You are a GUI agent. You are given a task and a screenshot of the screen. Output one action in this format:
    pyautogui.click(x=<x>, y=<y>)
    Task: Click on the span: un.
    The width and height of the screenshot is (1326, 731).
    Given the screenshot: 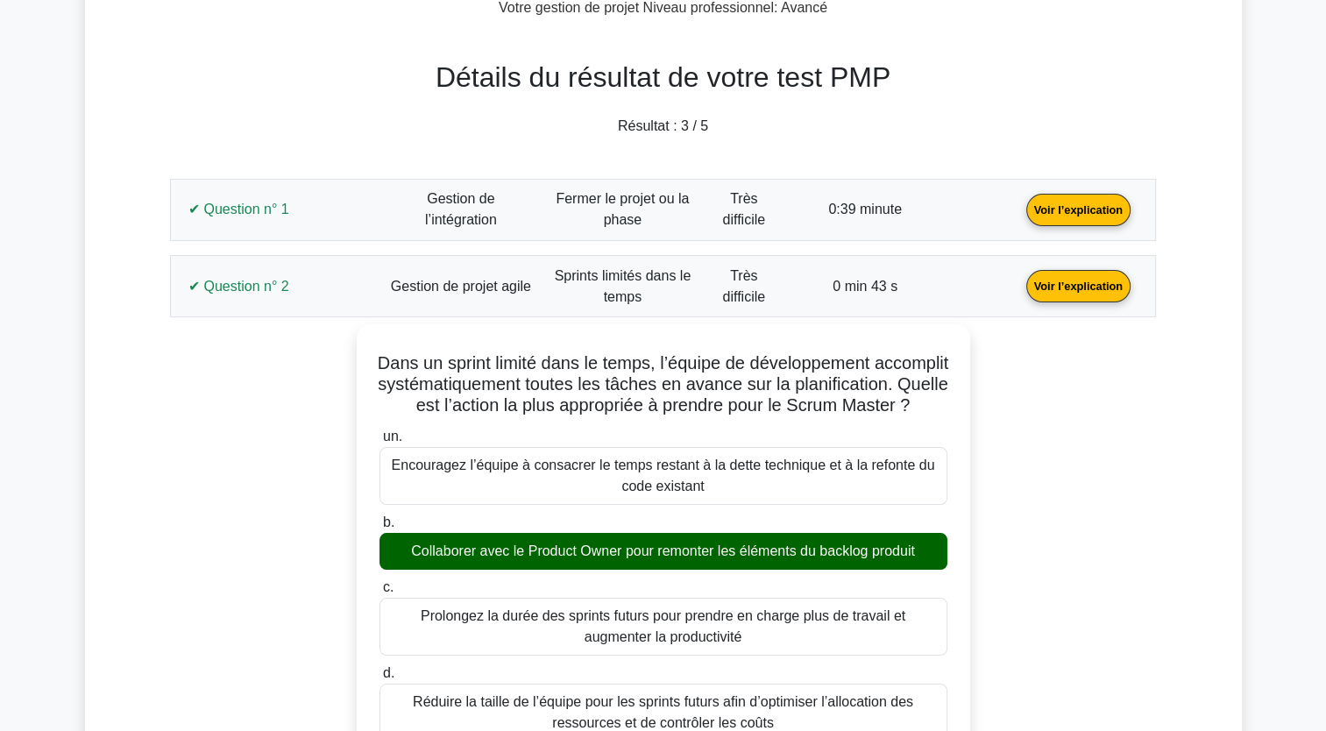 What is the action you would take?
    pyautogui.click(x=393, y=436)
    